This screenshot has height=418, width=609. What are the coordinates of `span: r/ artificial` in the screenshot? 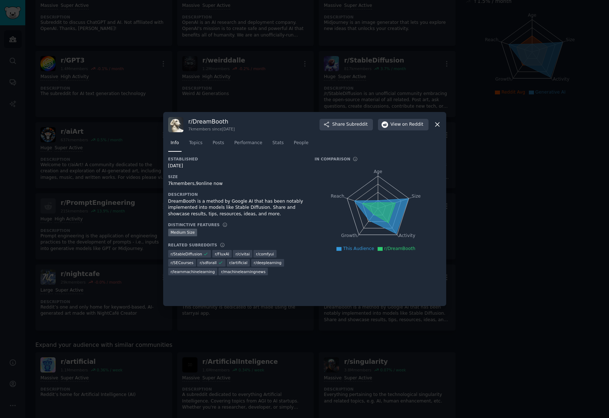 It's located at (238, 262).